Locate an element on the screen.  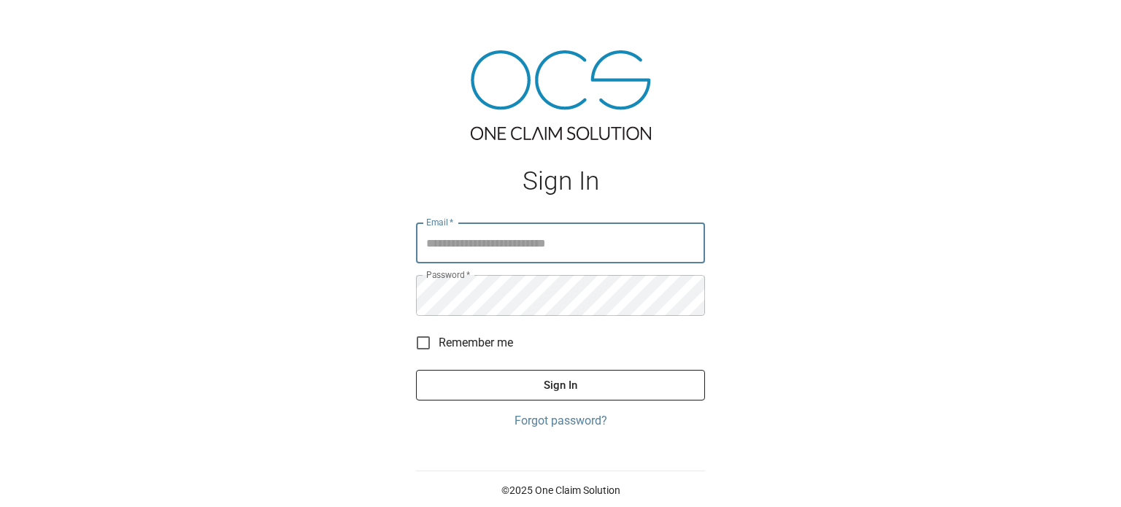
h1: Sign In is located at coordinates (560, 181).